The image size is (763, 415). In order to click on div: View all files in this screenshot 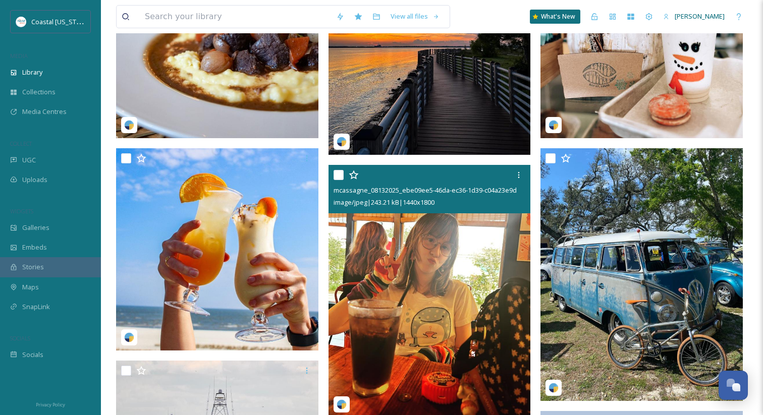, I will do `click(415, 16)`.